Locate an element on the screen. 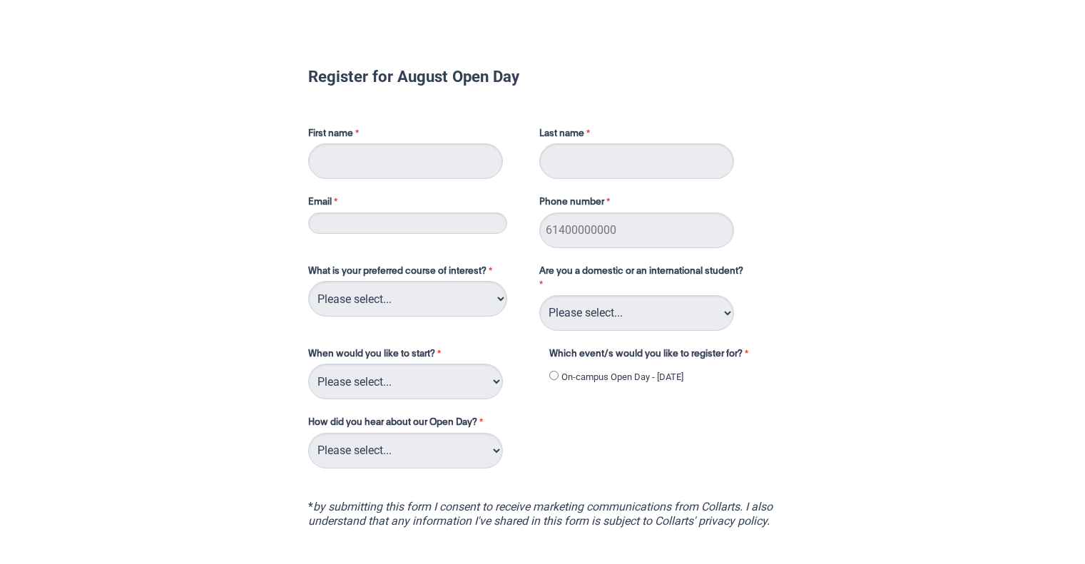 Image resolution: width=1085 pixels, height=564 pixels. label: How did you hear about our Open Day? is located at coordinates (397, 424).